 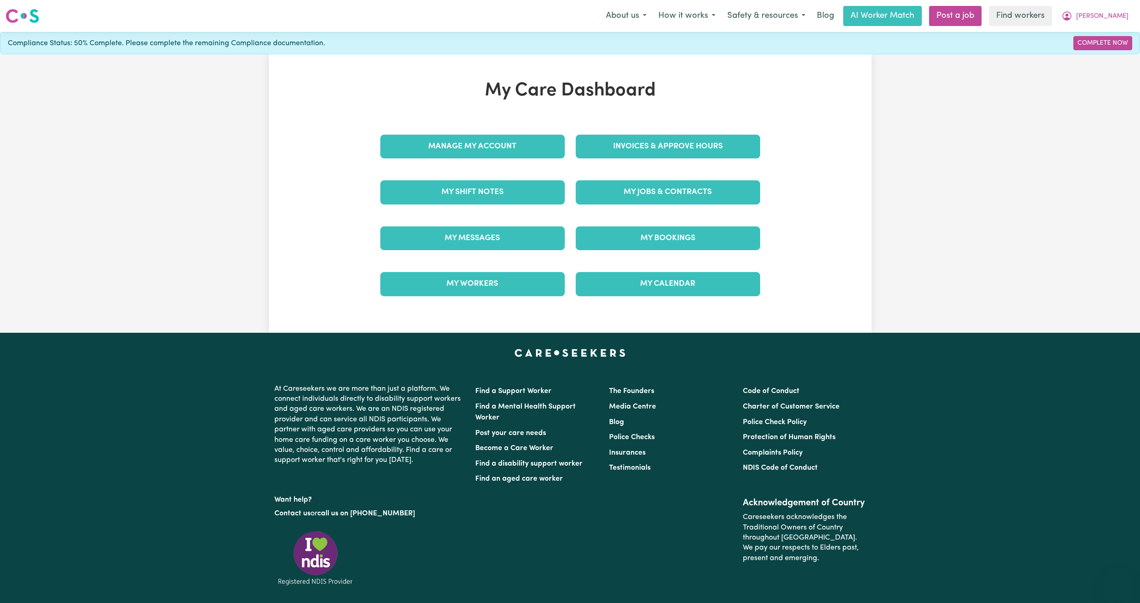 What do you see at coordinates (632, 391) in the screenshot?
I see `a: The Founders` at bounding box center [632, 391].